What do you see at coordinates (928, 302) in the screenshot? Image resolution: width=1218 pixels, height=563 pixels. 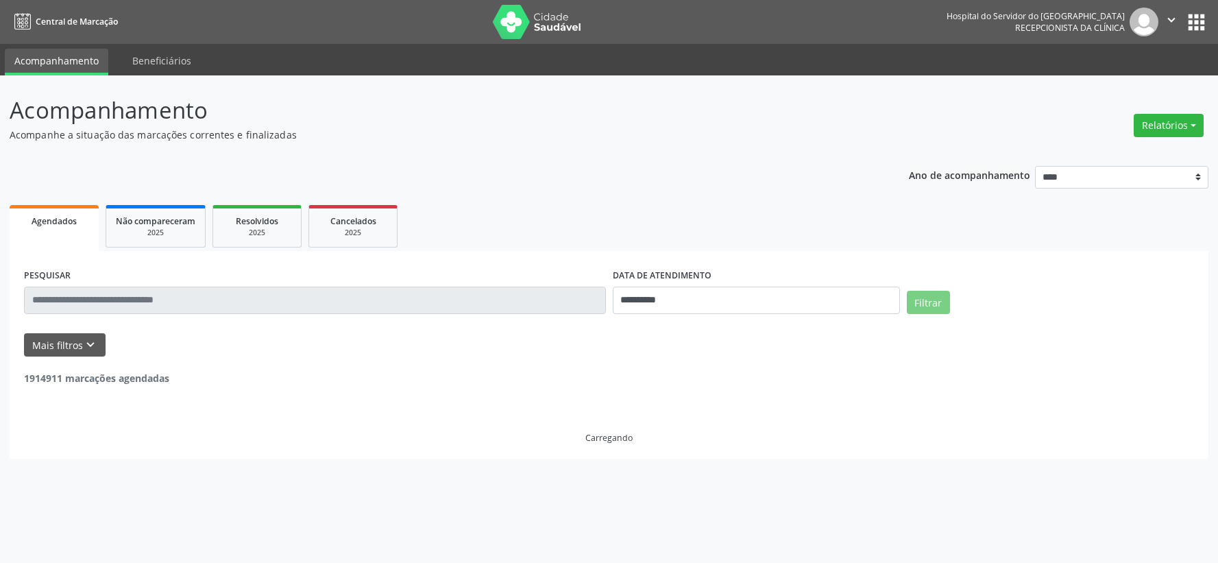 I see `button: Filtrar` at bounding box center [928, 302].